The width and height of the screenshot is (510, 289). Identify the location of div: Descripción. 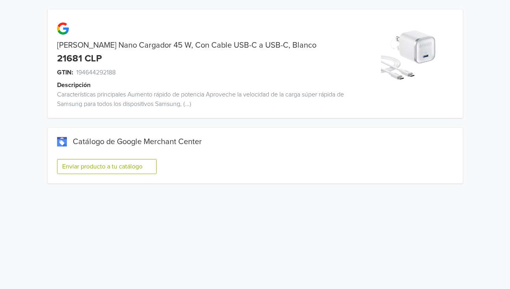
(212, 85).